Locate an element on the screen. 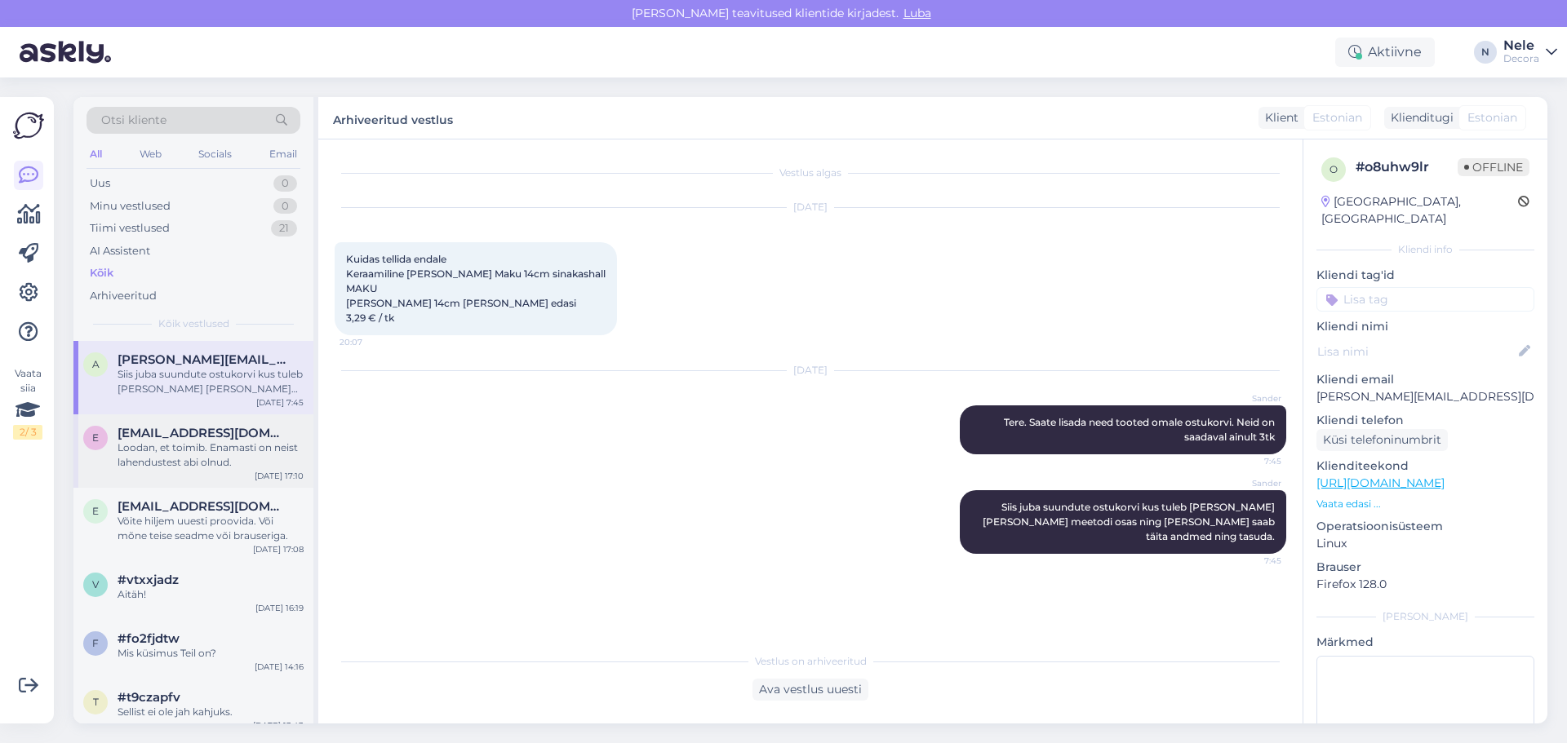  span: f is located at coordinates (95, 643).